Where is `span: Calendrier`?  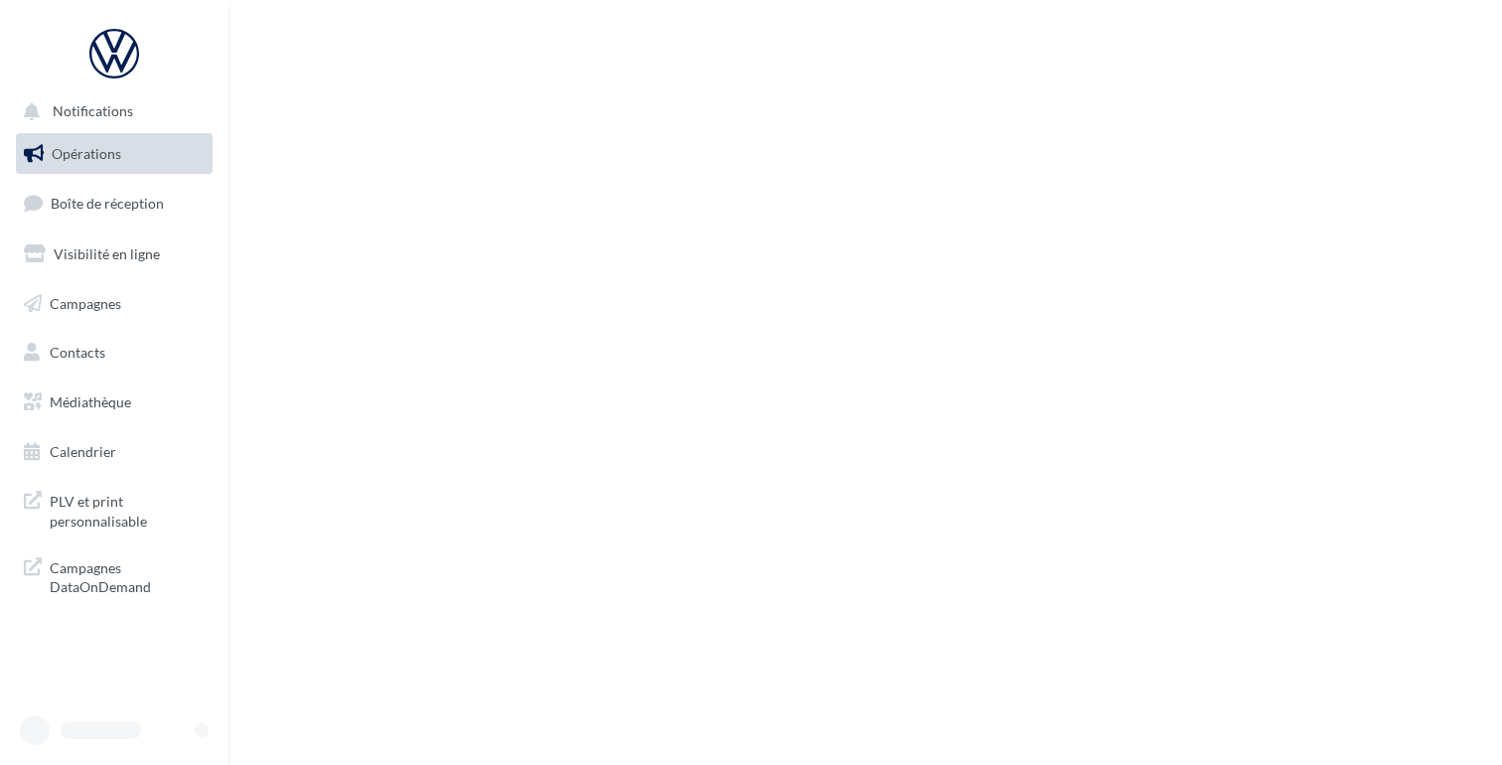
span: Calendrier is located at coordinates (82, 451).